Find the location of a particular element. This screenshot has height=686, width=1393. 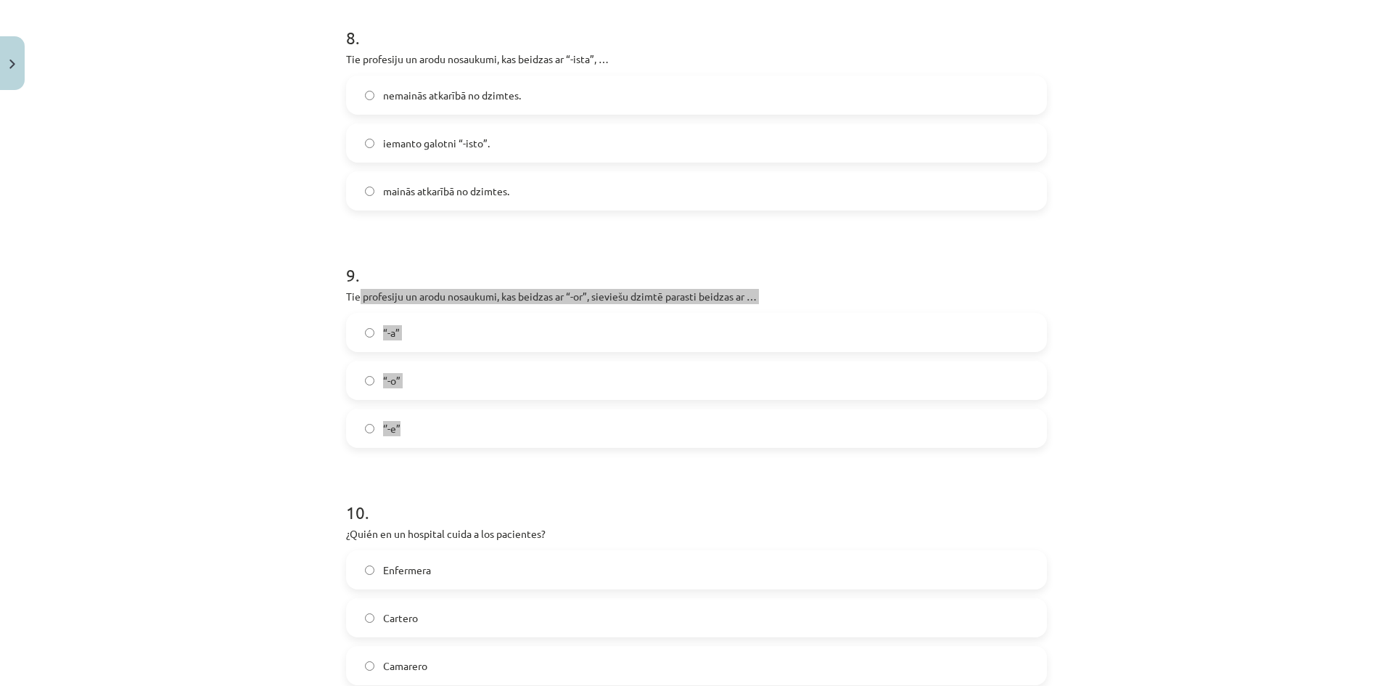

input: Cartero is located at coordinates (369, 617).